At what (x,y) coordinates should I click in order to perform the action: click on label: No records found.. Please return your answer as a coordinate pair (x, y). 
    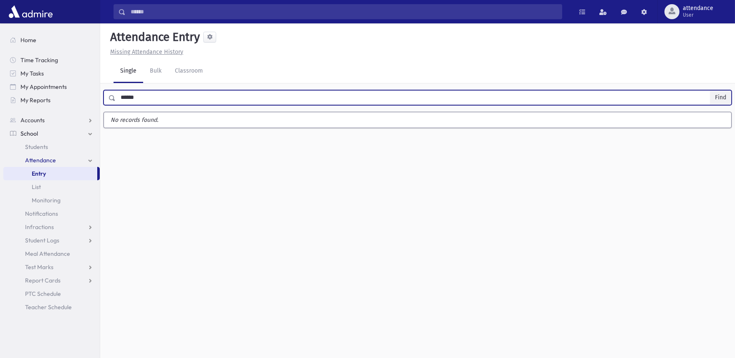
    Looking at the image, I should click on (418, 120).